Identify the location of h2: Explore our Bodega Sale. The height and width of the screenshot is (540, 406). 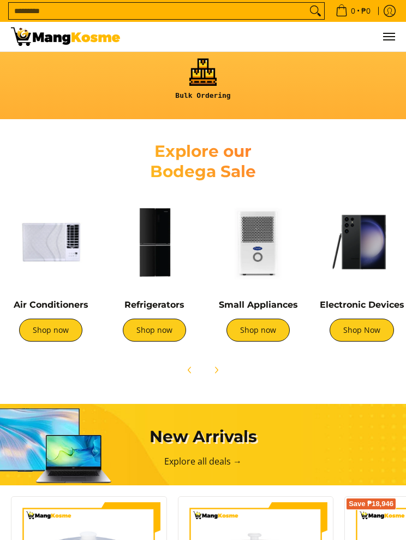
(203, 161).